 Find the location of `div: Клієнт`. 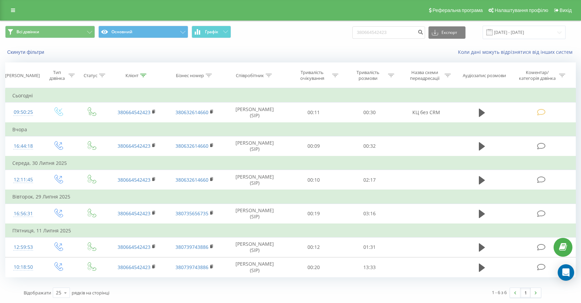

div: Клієнт is located at coordinates (132, 75).